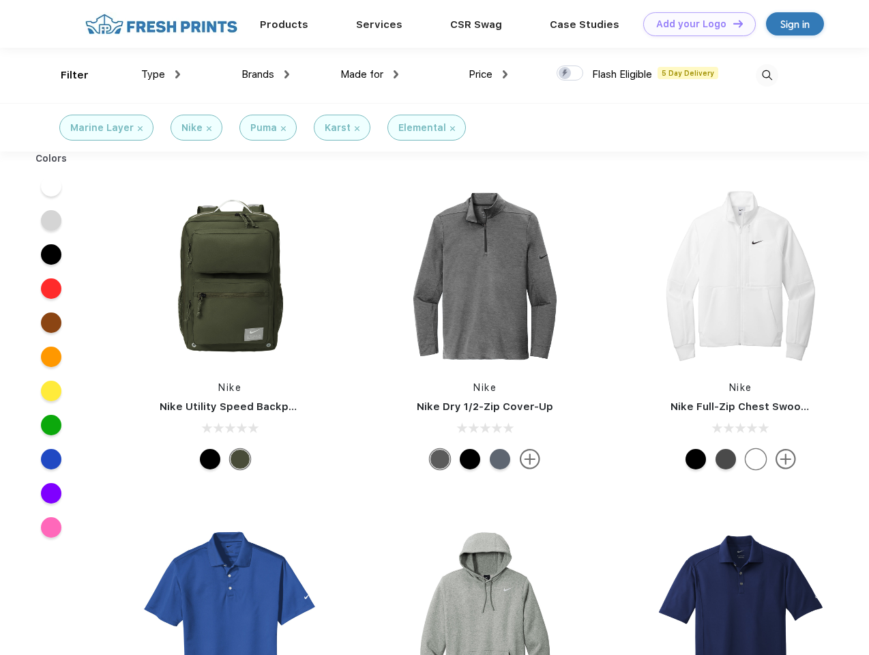 This screenshot has height=655, width=869. What do you see at coordinates (422, 128) in the screenshot?
I see `div: Elemental` at bounding box center [422, 128].